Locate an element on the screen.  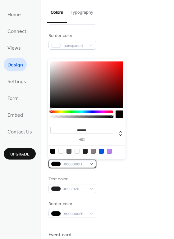
button: Upgrade is located at coordinates (20, 154).